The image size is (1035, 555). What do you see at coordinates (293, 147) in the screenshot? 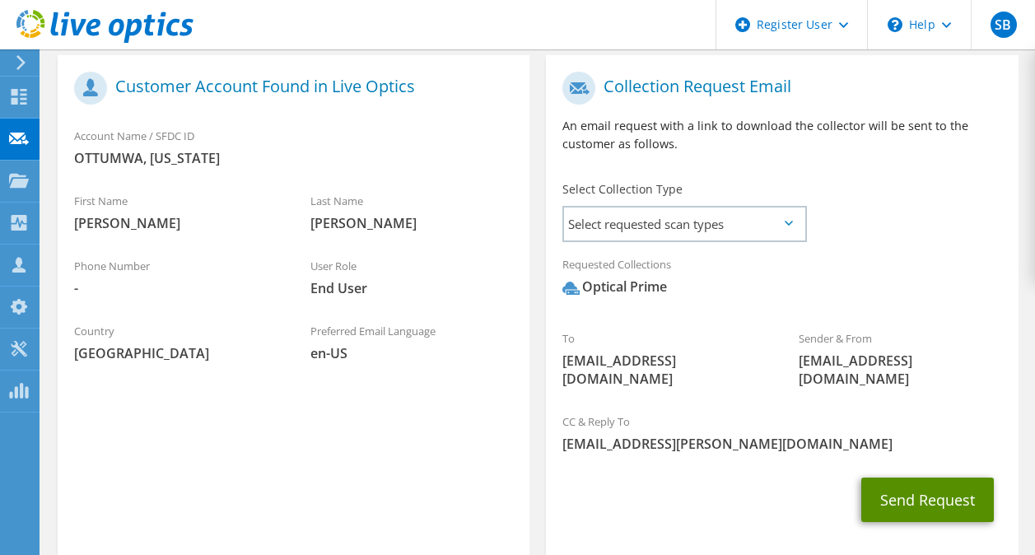
I see `div: Account Name / SFDC ID` at bounding box center [293, 147].